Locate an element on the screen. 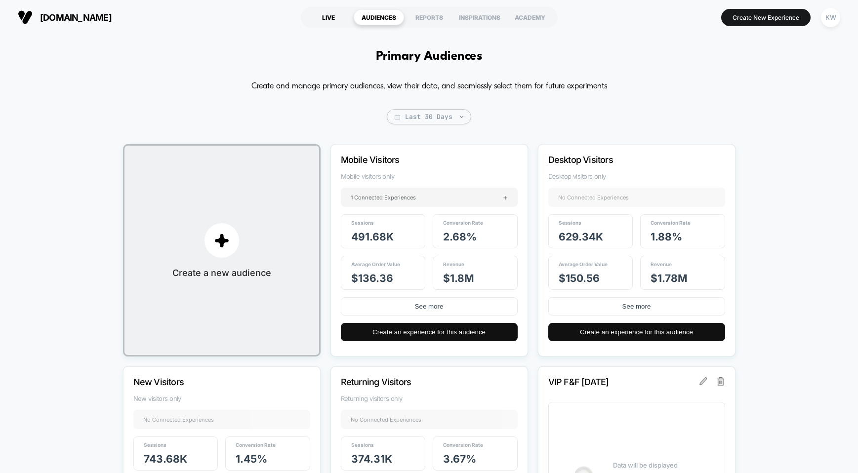 This screenshot has height=473, width=858. span: Desktop visitors only is located at coordinates (636, 176).